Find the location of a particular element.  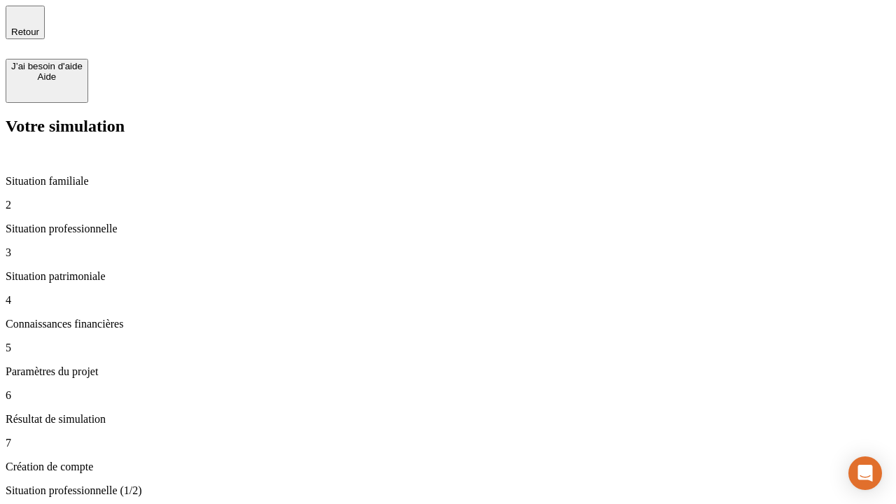

div: Aide is located at coordinates (47, 76).